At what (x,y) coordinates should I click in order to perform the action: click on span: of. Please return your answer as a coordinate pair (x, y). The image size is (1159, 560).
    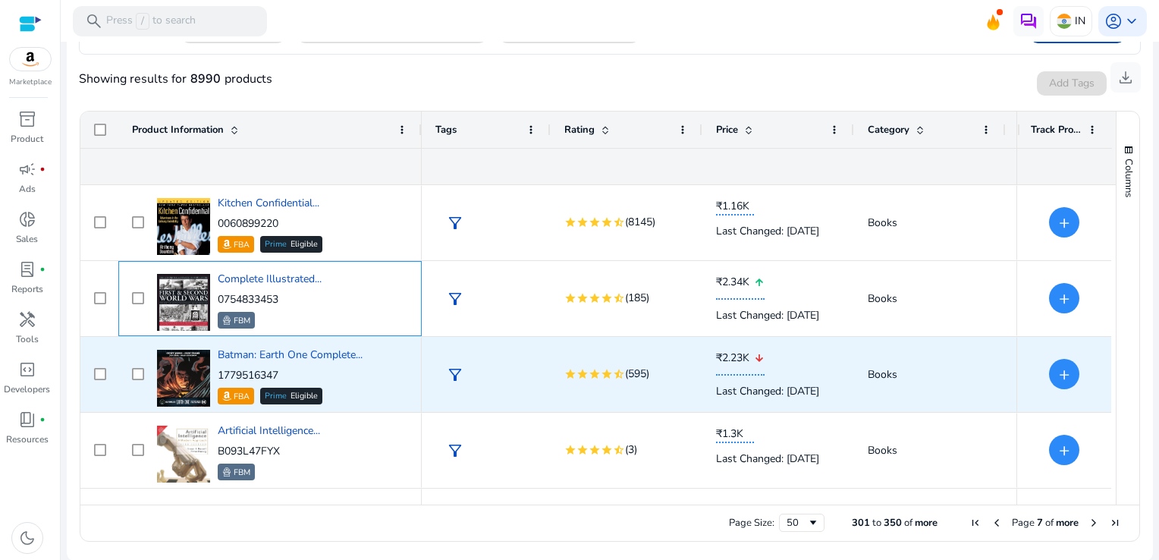
    Looking at the image, I should click on (1049, 522).